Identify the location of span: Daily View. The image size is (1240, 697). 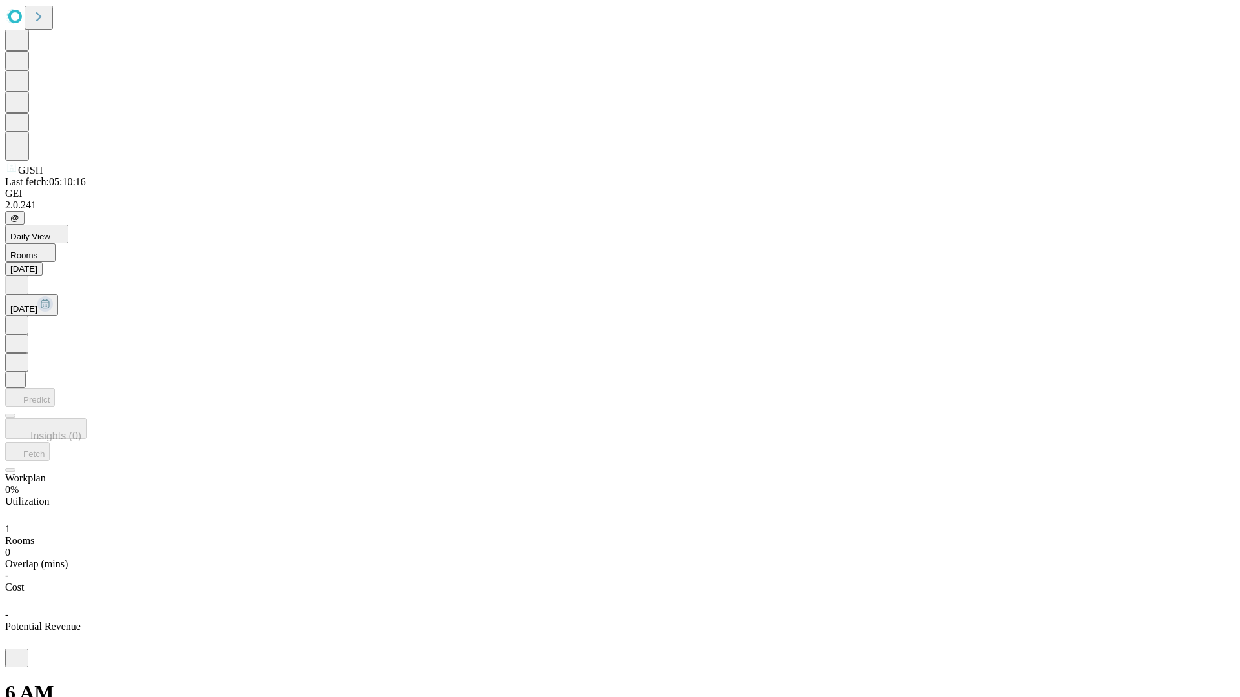
(30, 236).